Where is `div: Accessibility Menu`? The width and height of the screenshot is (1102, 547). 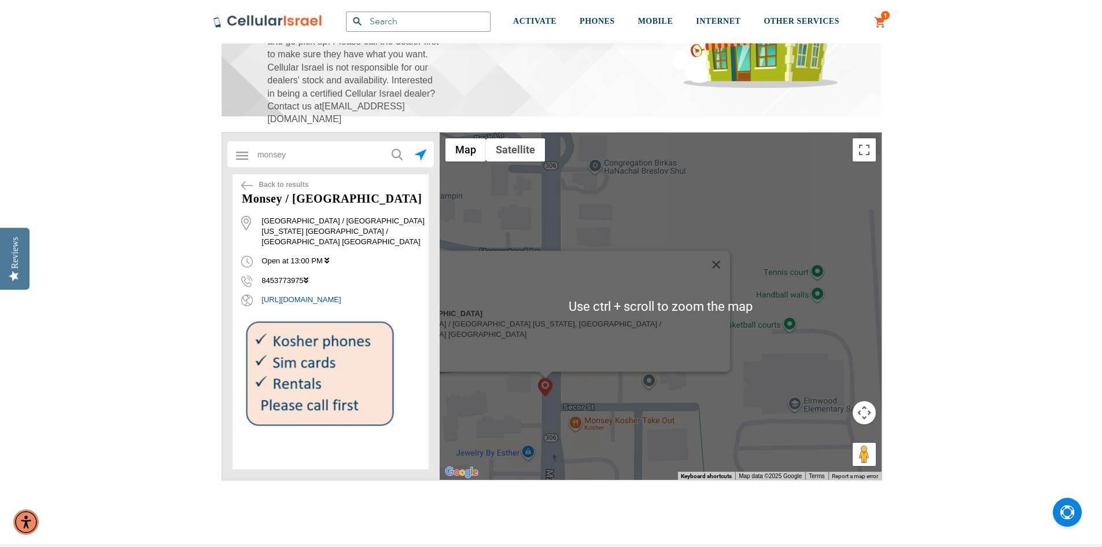 div: Accessibility Menu is located at coordinates (26, 522).